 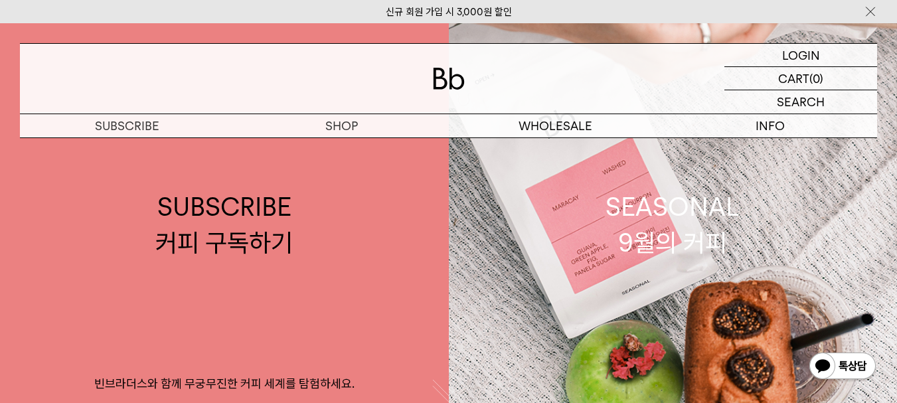 I want to click on p: CART, so click(x=794, y=78).